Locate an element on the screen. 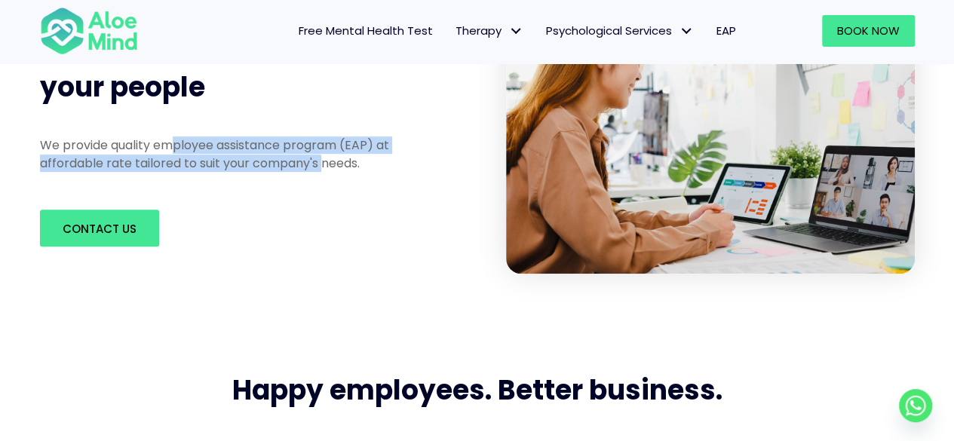  span: Therapy is located at coordinates (489, 30).